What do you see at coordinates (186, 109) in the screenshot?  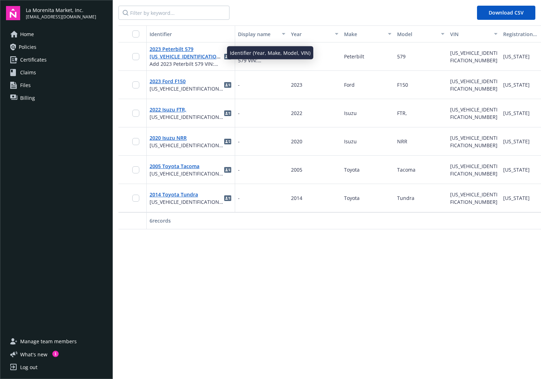 I see `span: 2022 Isuzu FTR,` at bounding box center [186, 109].